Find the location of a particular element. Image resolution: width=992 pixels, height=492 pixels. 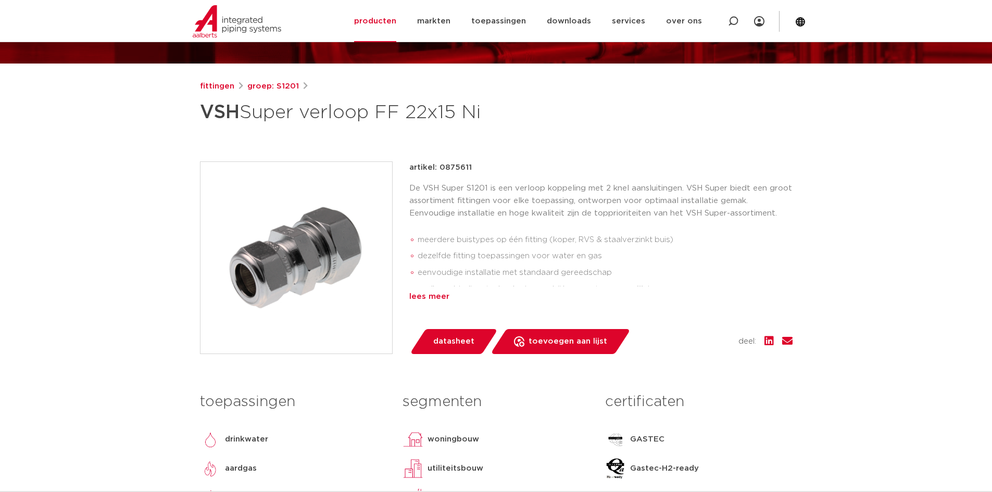

img: Gastec-H2-ready is located at coordinates (615, 469).